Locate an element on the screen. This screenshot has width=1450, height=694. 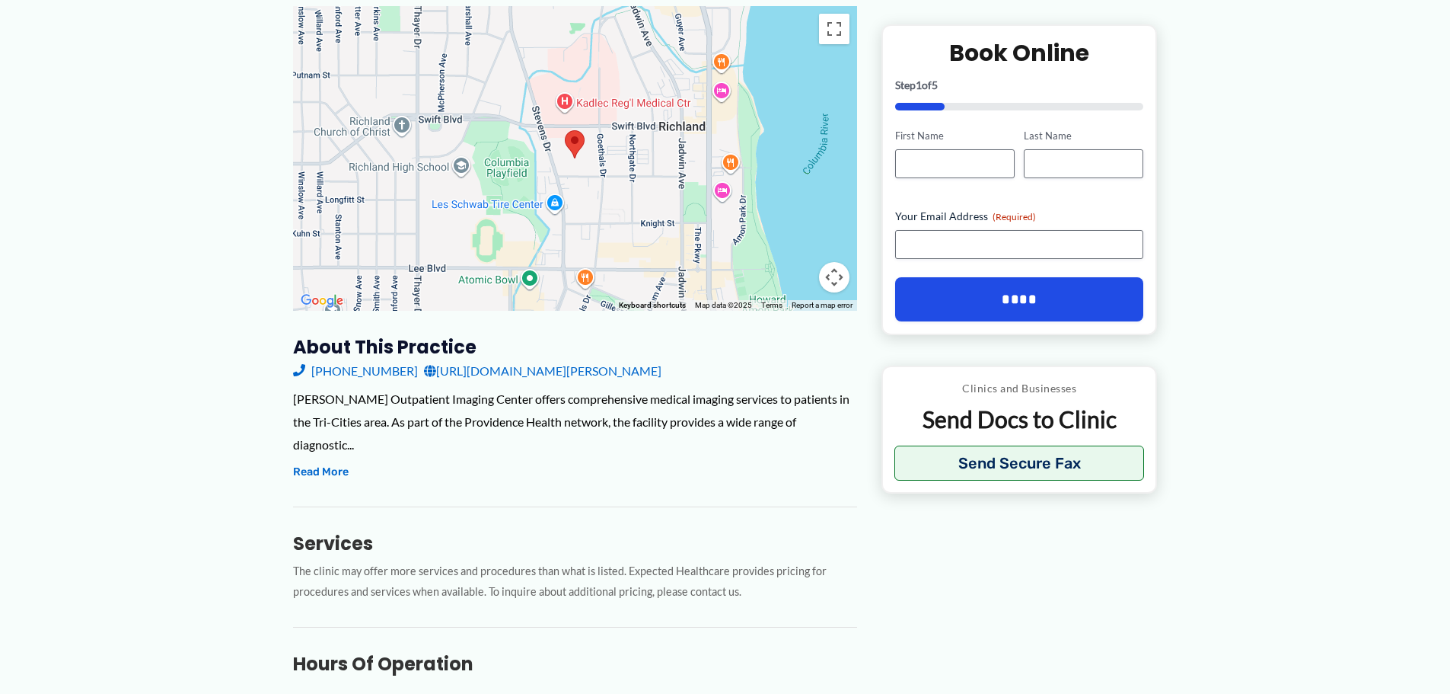
h3: Hours of Operation is located at coordinates (575, 663).